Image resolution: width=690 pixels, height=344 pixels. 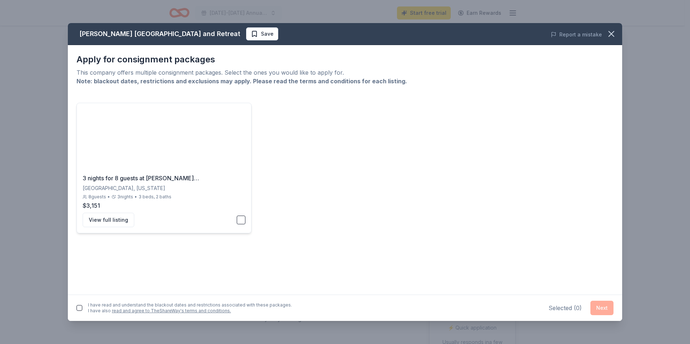 I want to click on div: Selected ( 0 ), so click(x=565, y=308).